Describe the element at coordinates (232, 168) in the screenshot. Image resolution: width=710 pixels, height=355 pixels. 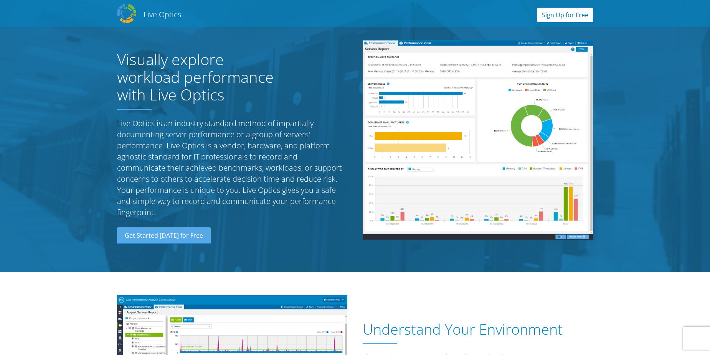
I see `p: Live Optics is an industry standard method of impartially documenting server performance or a gro...` at that location.